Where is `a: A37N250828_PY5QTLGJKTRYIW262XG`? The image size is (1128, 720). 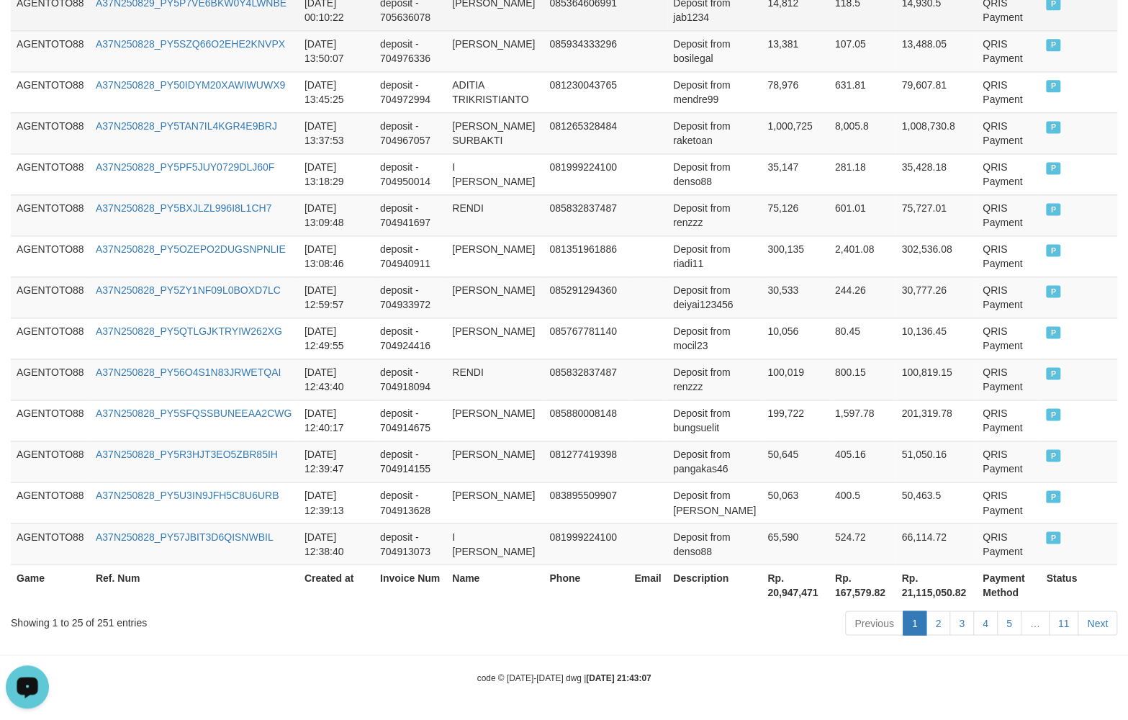
a: A37N250828_PY5QTLGJKTRYIW262XG is located at coordinates (189, 331).